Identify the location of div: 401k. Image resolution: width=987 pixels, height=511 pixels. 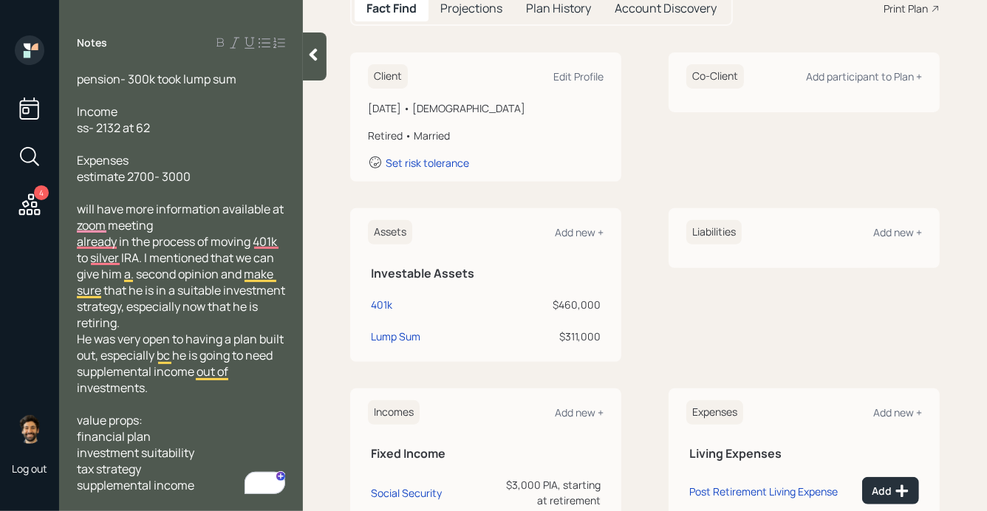
(381, 304).